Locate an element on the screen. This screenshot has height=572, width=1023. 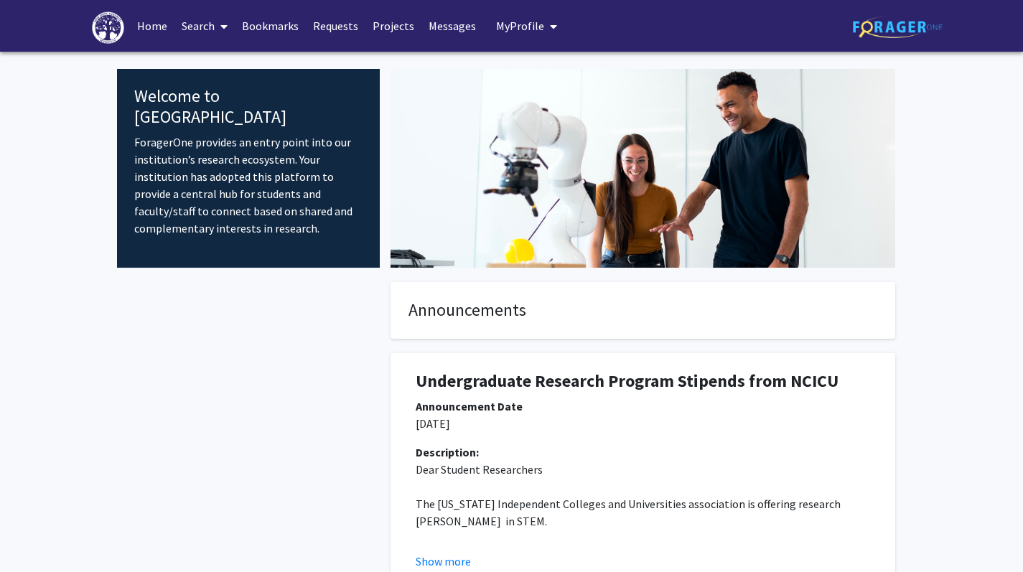
div: Announcement Date is located at coordinates (643, 406).